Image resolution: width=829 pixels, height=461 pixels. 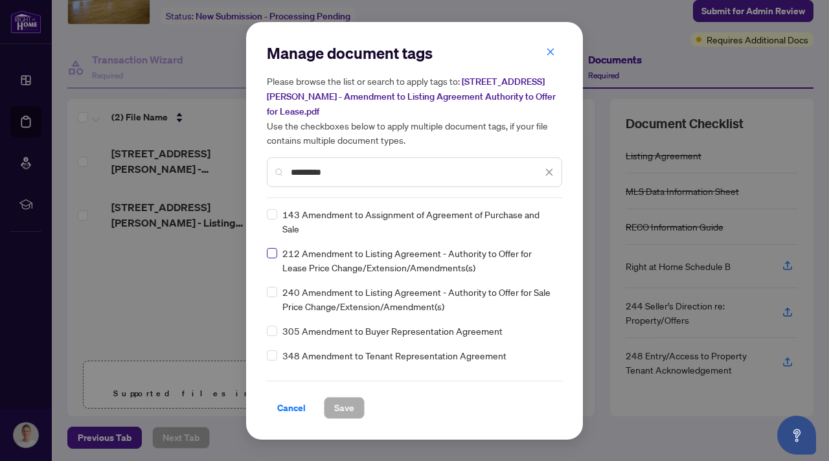 What do you see at coordinates (392, 331) in the screenshot?
I see `span: 305 Amendment to Buyer Representation Agreement` at bounding box center [392, 331].